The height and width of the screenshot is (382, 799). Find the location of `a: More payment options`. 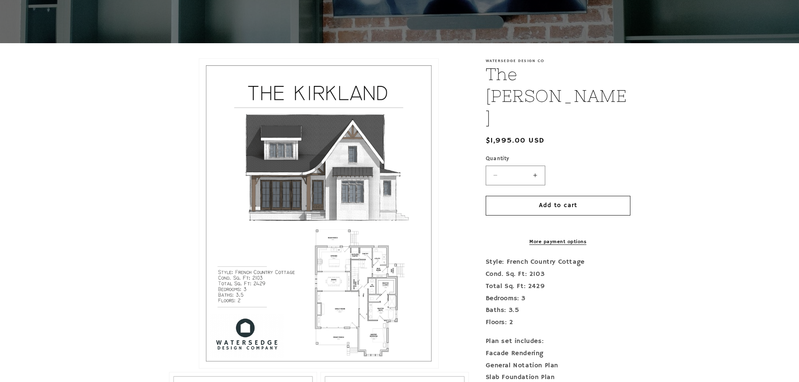

a: More payment options is located at coordinates (558, 242).